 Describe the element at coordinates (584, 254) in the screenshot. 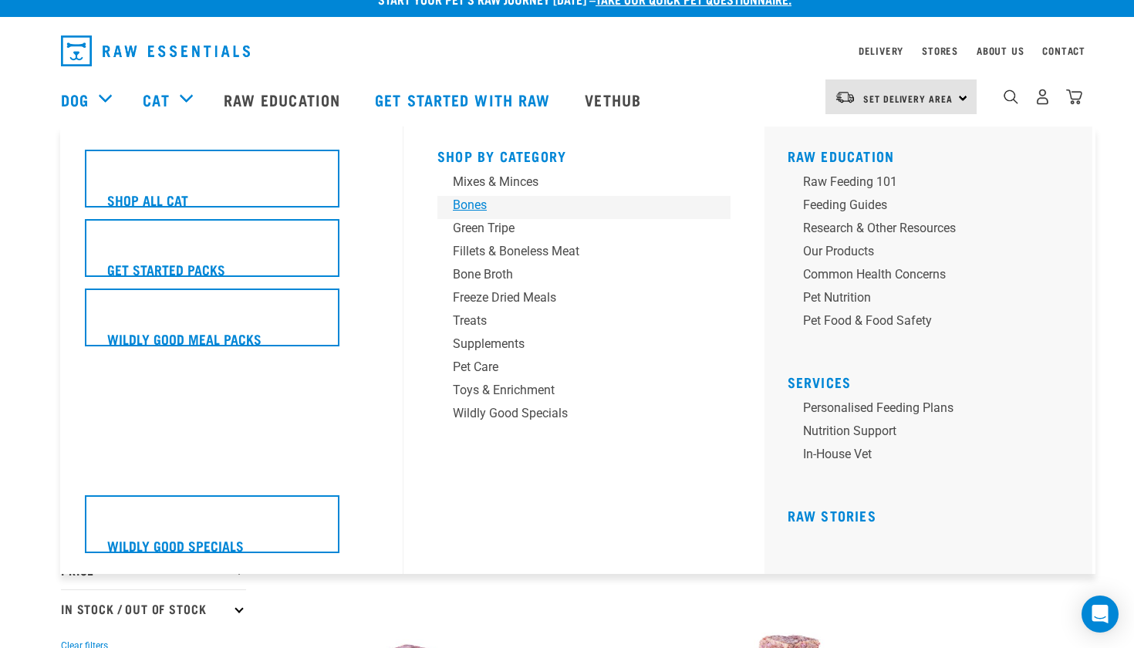

I see `a: Fillets & Boneless Meat` at that location.